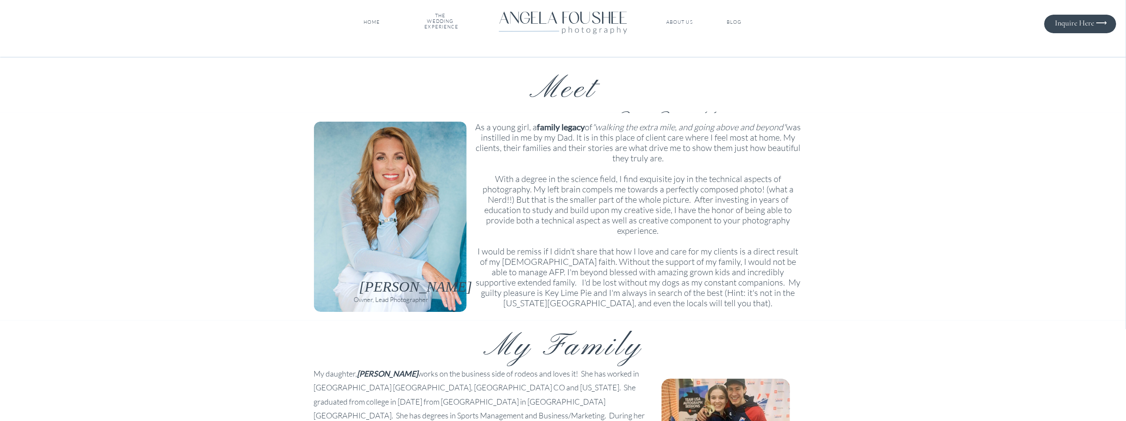 The image size is (1126, 421). What do you see at coordinates (440, 22) in the screenshot?
I see `a: THE WEDDINGEXPERIENCE` at bounding box center [440, 22].